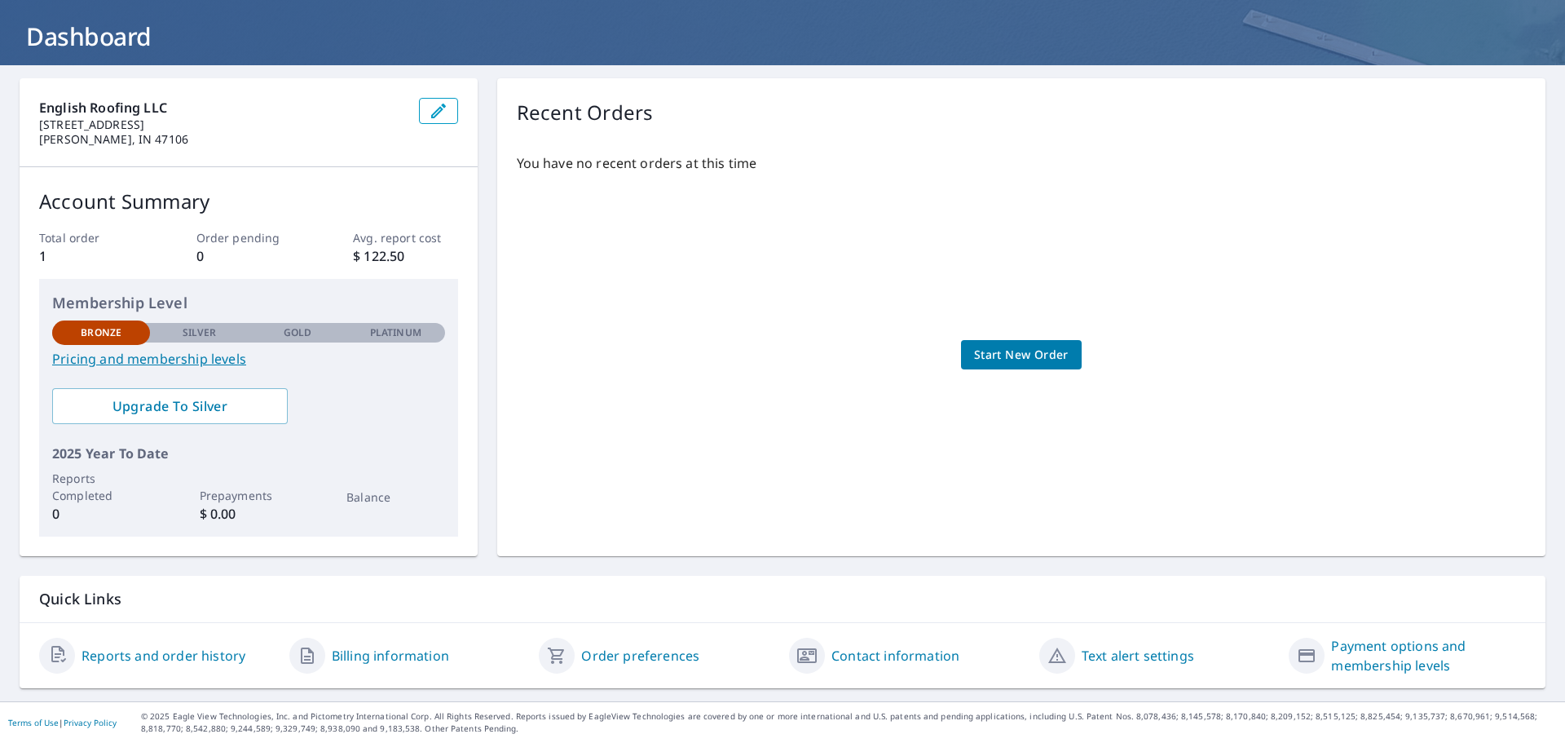  Describe the element at coordinates (640, 656) in the screenshot. I see `a: Order preferences` at that location.